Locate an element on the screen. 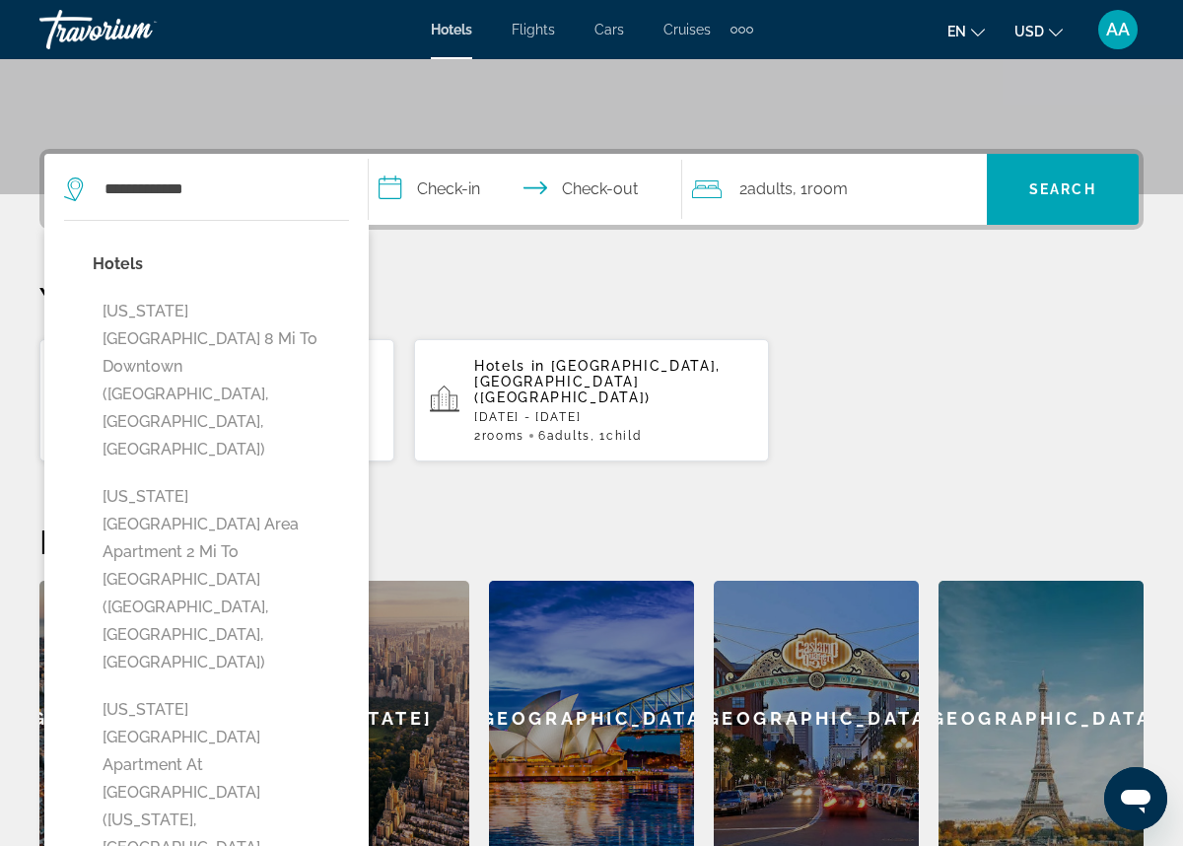  a: Cars is located at coordinates (609, 30).